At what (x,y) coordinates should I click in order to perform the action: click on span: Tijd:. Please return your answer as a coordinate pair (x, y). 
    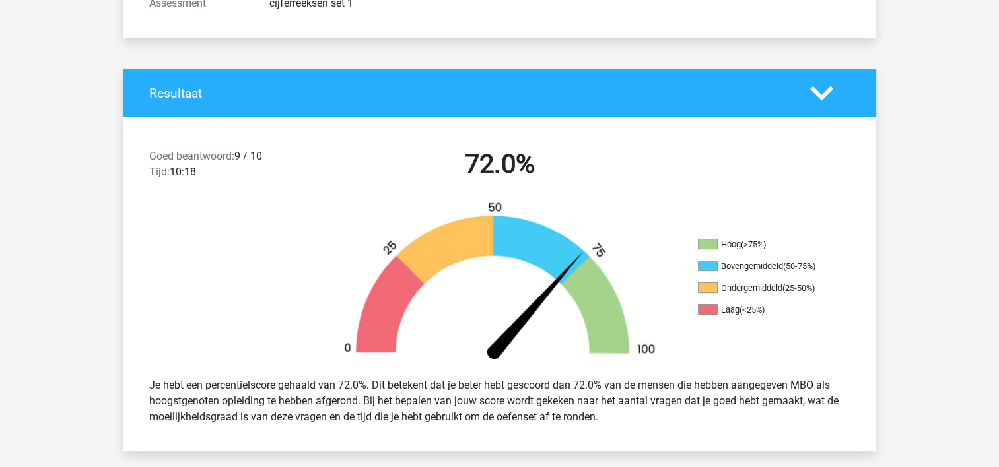
    Looking at the image, I should click on (159, 172).